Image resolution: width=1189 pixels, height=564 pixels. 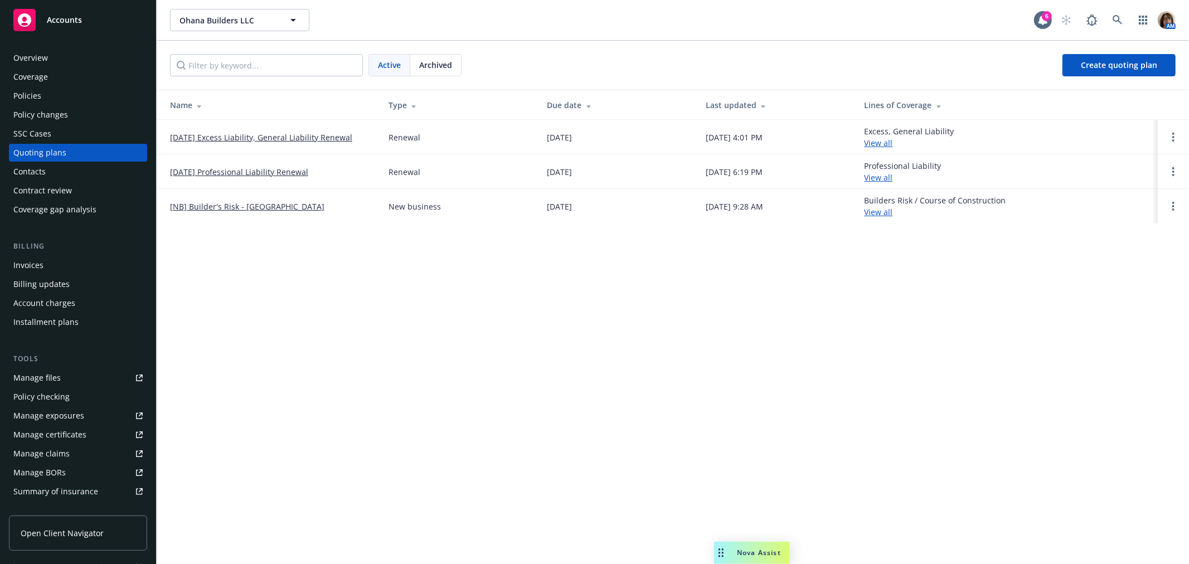 What do you see at coordinates (78, 435) in the screenshot?
I see `a: Manage certificates` at bounding box center [78, 435].